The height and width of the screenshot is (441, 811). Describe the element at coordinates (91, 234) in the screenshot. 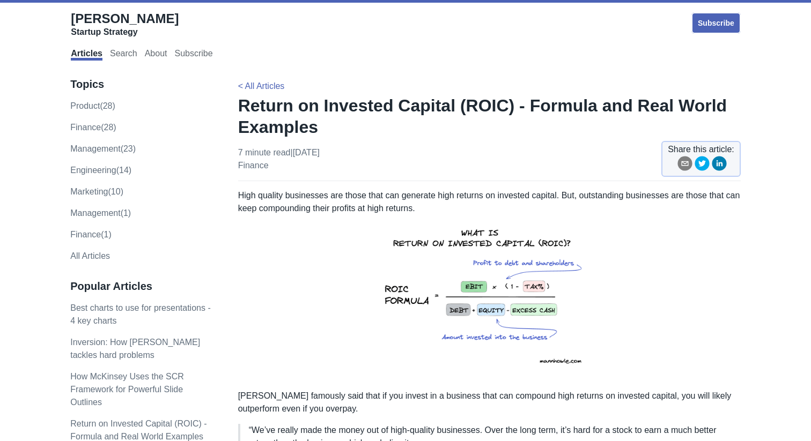

I see `a: Finance(1)` at that location.